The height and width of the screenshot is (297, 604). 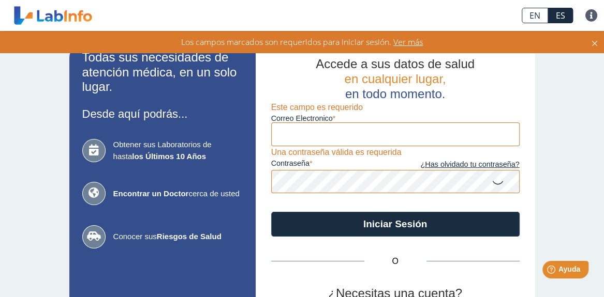 I want to click on span: Ver más, so click(x=407, y=42).